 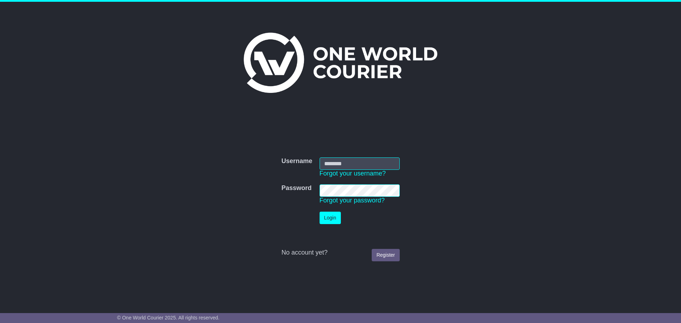 I want to click on label: Username, so click(x=296, y=161).